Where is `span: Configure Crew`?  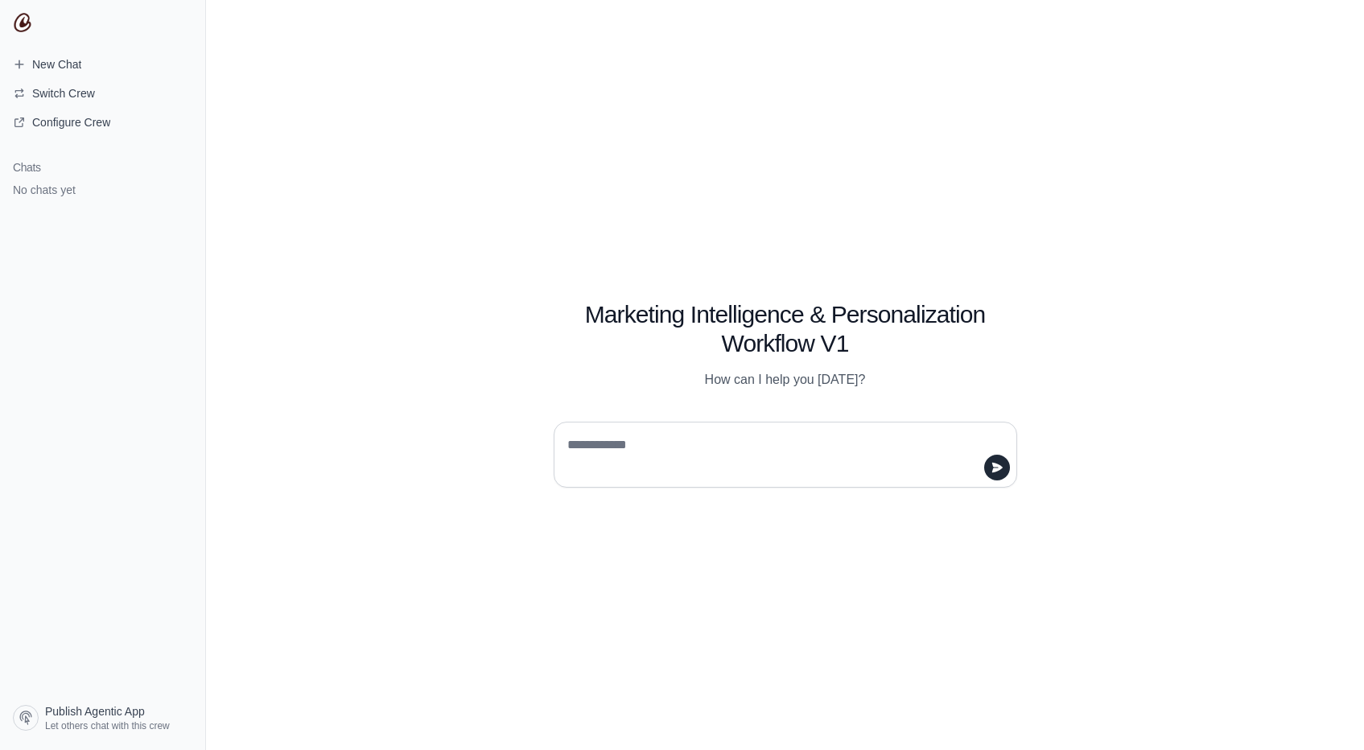 span: Configure Crew is located at coordinates (71, 122).